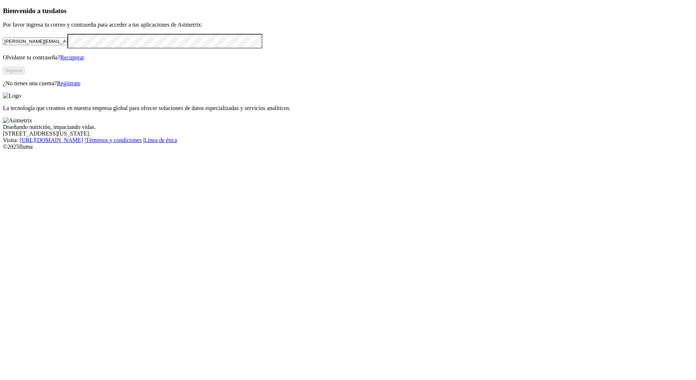  I want to click on div: Visita : | |, so click(348, 140).